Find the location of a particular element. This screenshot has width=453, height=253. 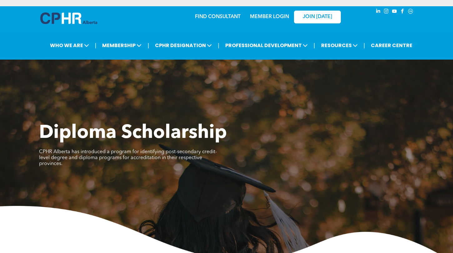

span: RESOURCES is located at coordinates (339, 45).